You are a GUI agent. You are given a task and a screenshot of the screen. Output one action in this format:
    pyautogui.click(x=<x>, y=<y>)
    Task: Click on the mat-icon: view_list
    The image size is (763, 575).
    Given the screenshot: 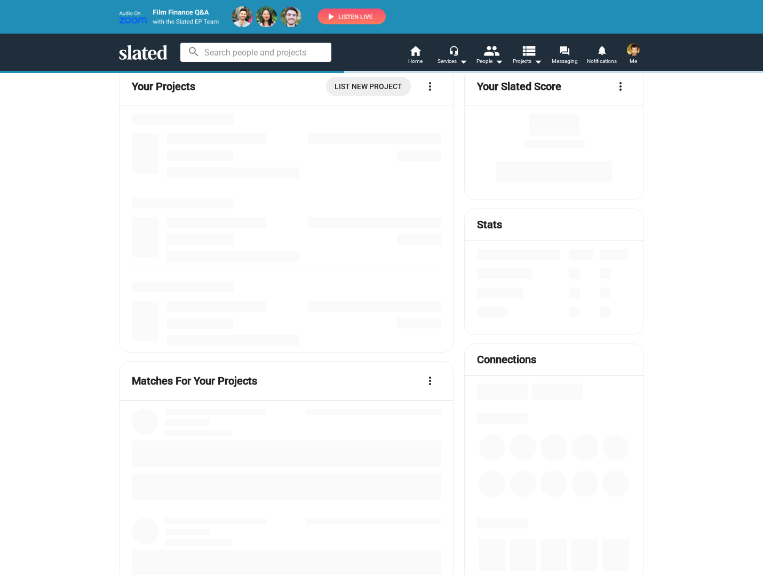 What is the action you would take?
    pyautogui.click(x=528, y=50)
    